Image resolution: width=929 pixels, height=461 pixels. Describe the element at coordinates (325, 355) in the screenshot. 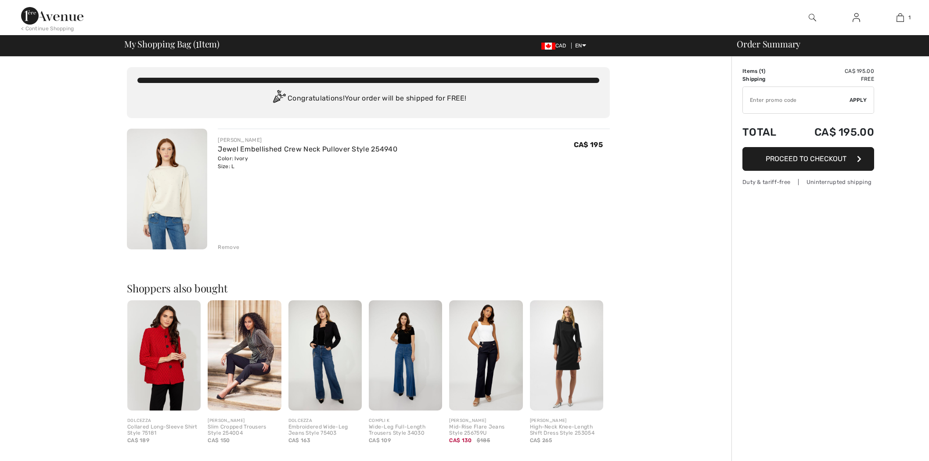

I see `img: Embroidered Wide-Leg Jeans Style 75403` at that location.